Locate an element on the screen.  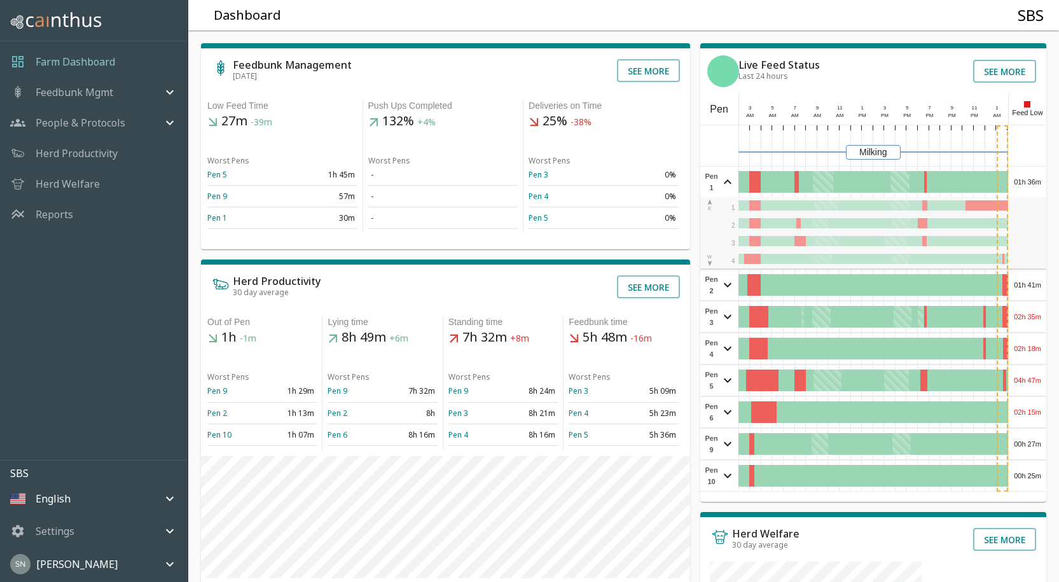
td: 5h 09m is located at coordinates (651, 391).